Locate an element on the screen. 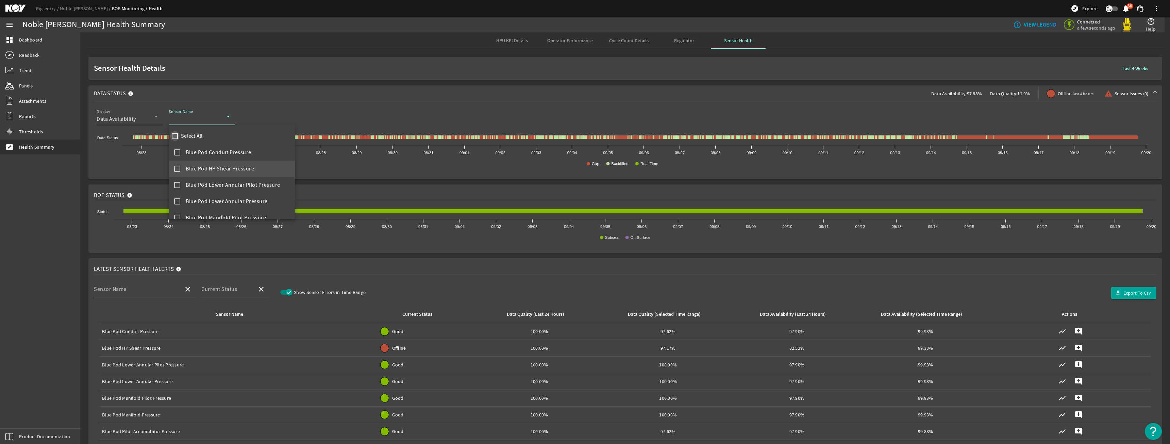 This screenshot has width=1170, height=444. span: Blue Pod Lower Annular Pilot Pressure is located at coordinates (233, 185).